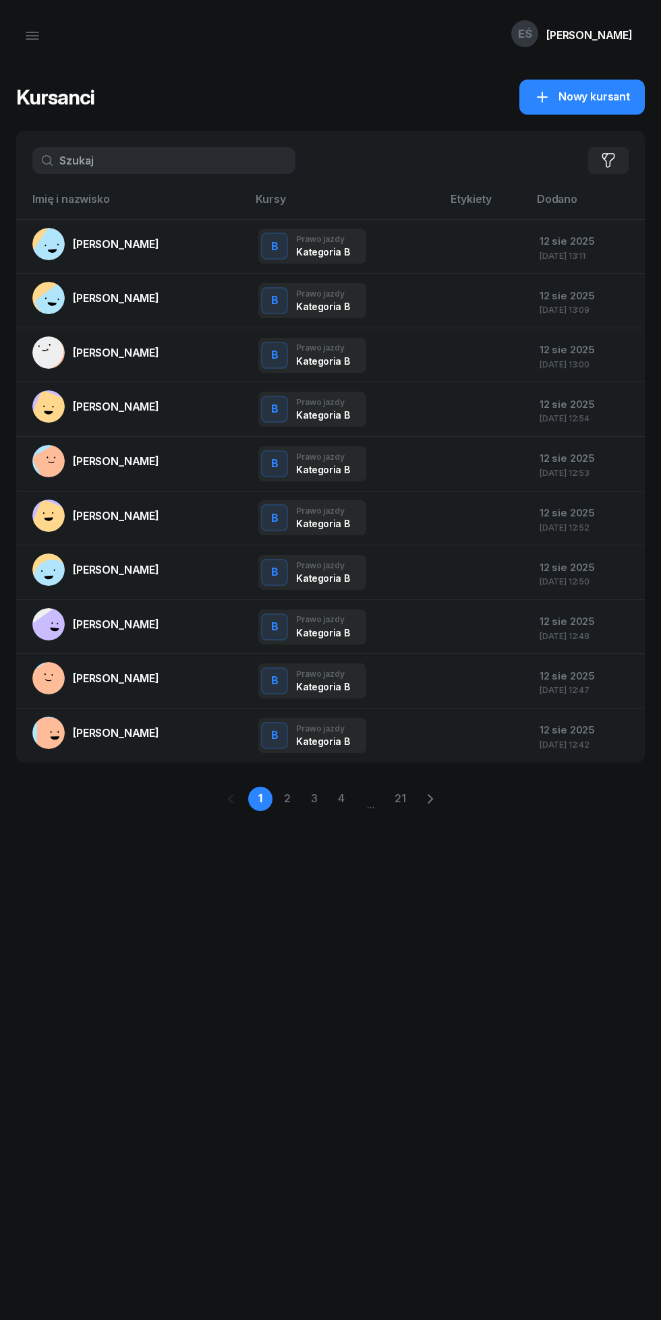 This screenshot has height=1320, width=661. I want to click on a: Nowy kursant, so click(582, 97).